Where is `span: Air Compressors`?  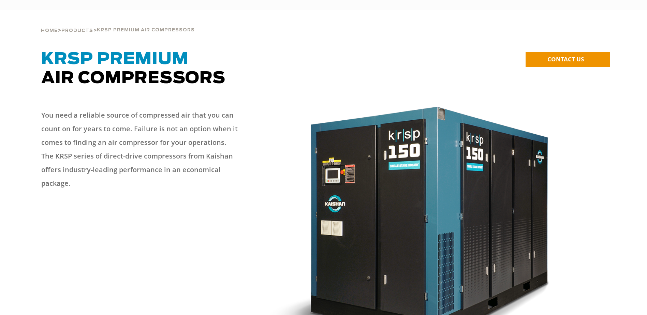
span: Air Compressors is located at coordinates (133, 69).